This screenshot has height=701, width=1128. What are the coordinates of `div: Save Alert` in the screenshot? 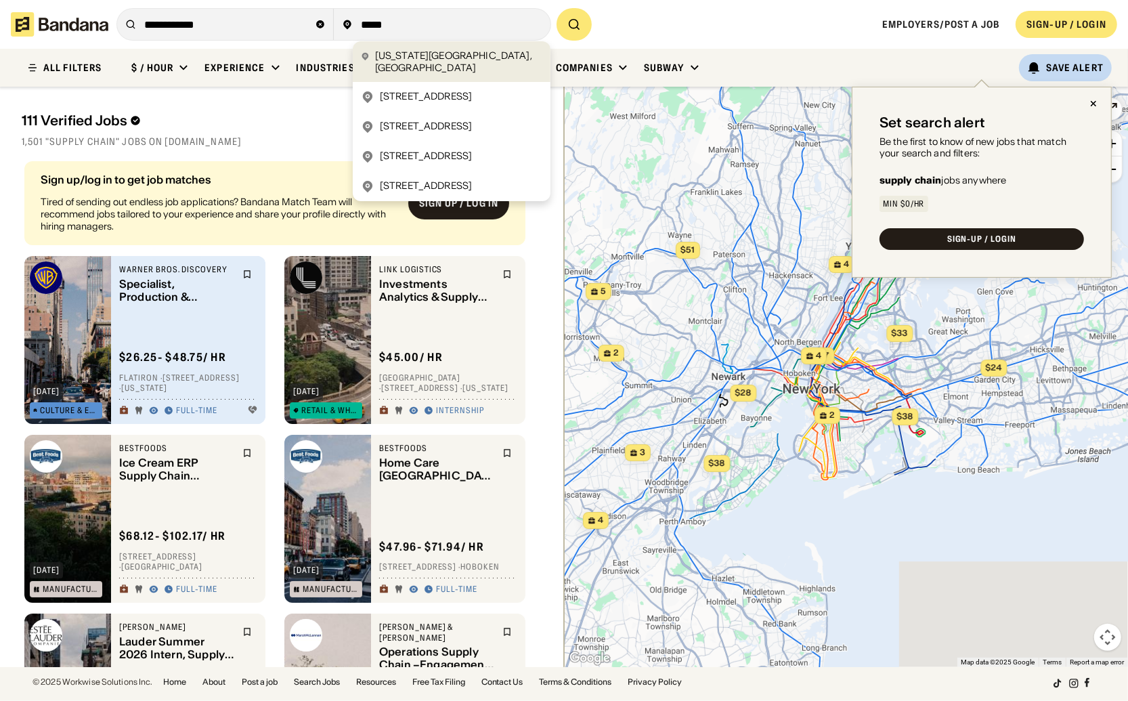 It's located at (1074, 68).